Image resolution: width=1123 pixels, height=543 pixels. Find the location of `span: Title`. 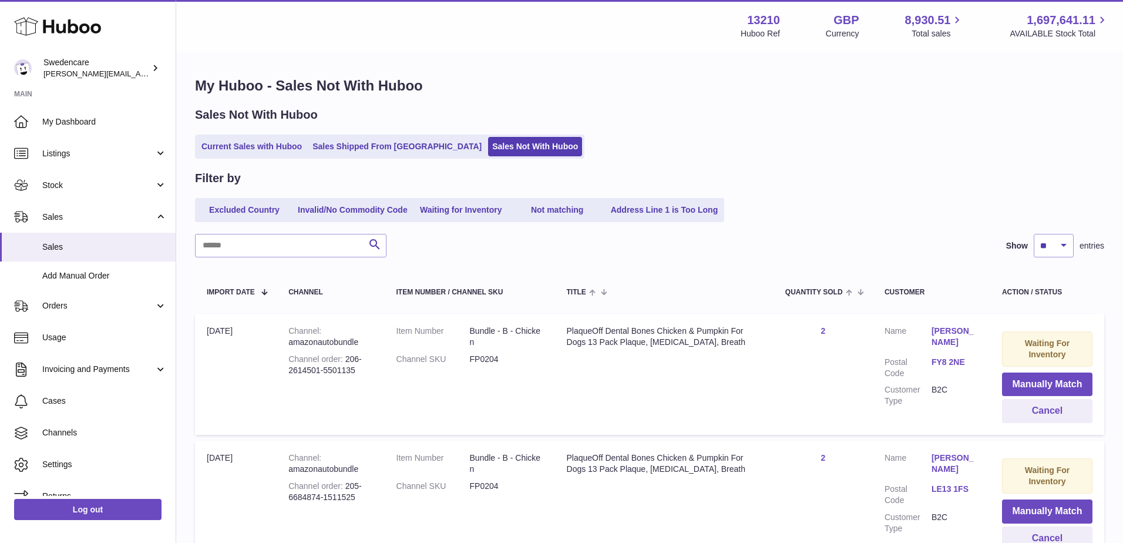

span: Title is located at coordinates (576, 292).